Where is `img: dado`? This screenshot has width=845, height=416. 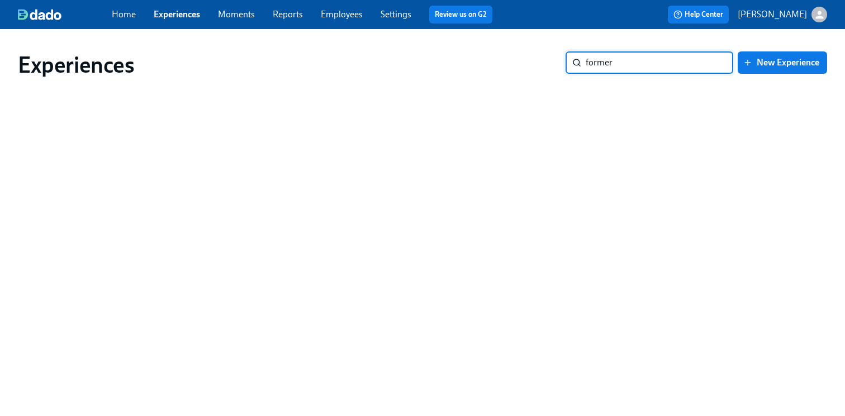 img: dado is located at coordinates (40, 15).